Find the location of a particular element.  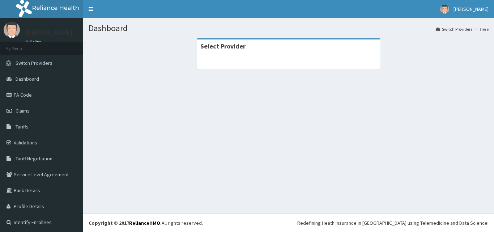

span: Tariffs is located at coordinates (22, 127).